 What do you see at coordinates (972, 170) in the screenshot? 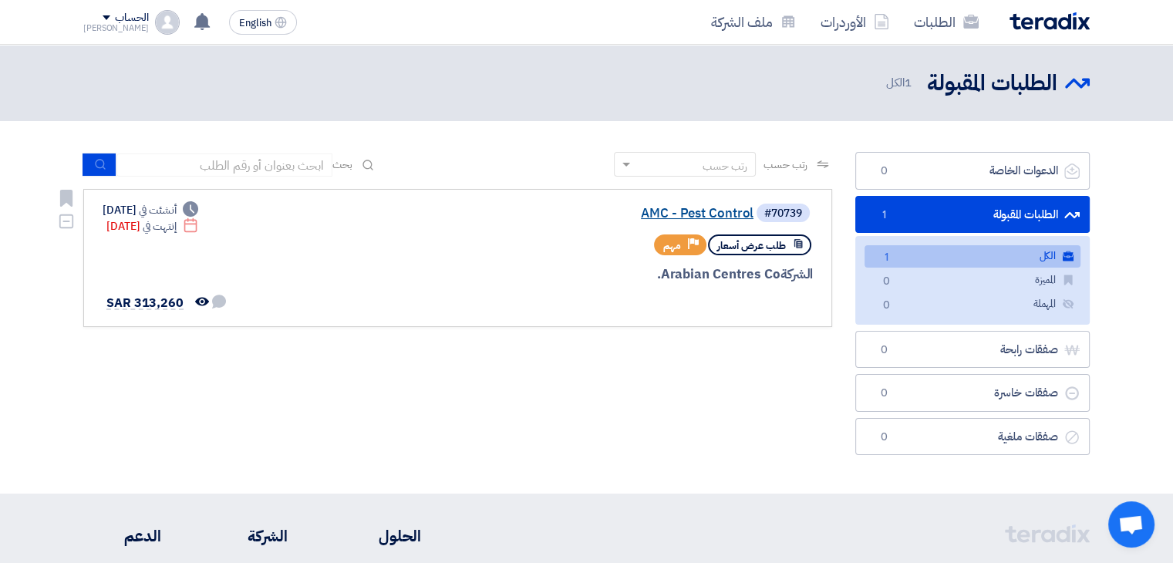
I see `a: الدعوات الخاصة0` at bounding box center [972, 170].